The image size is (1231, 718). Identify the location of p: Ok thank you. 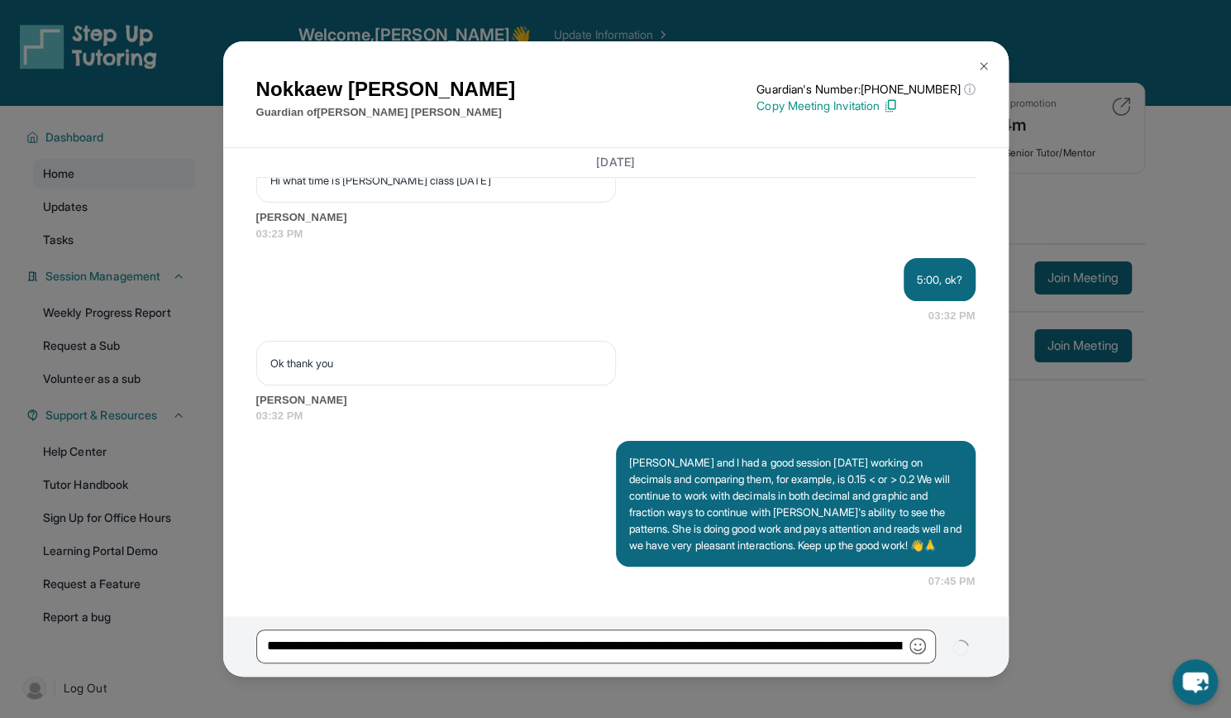
(436, 363).